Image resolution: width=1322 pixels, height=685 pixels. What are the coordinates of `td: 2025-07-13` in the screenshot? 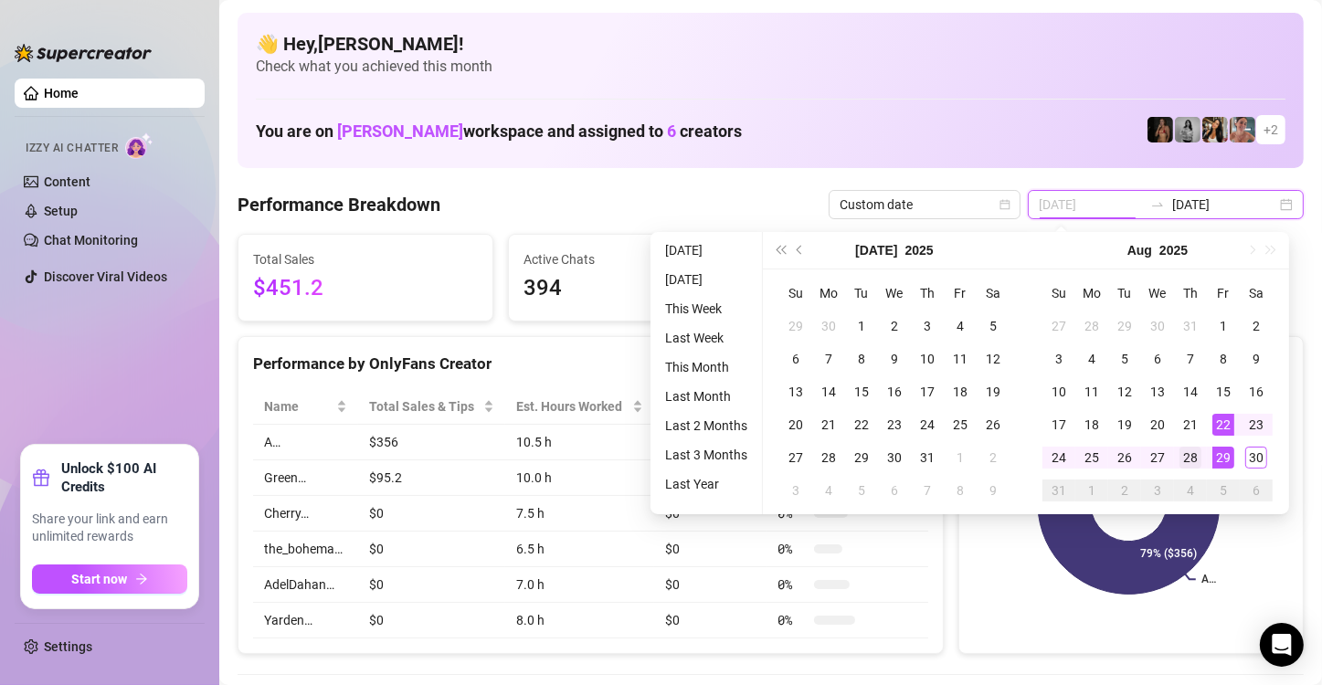 It's located at (796, 392).